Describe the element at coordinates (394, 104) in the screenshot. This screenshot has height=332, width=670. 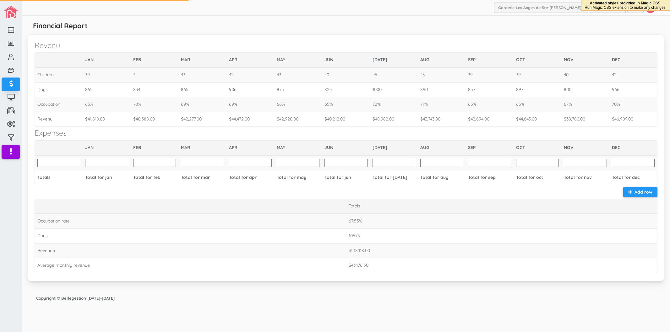
I see `td: 72%` at that location.